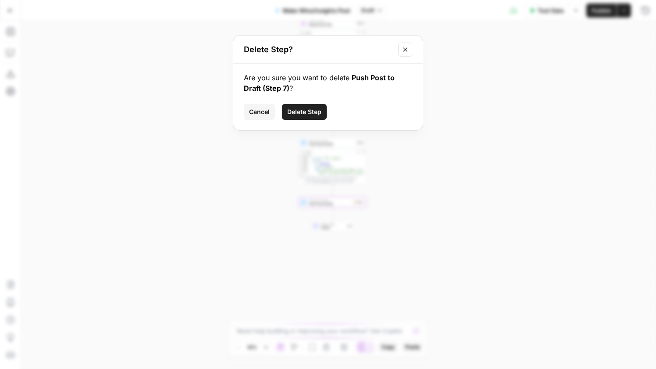 The image size is (656, 369). What do you see at coordinates (259, 112) in the screenshot?
I see `button: Cancel` at bounding box center [259, 112].